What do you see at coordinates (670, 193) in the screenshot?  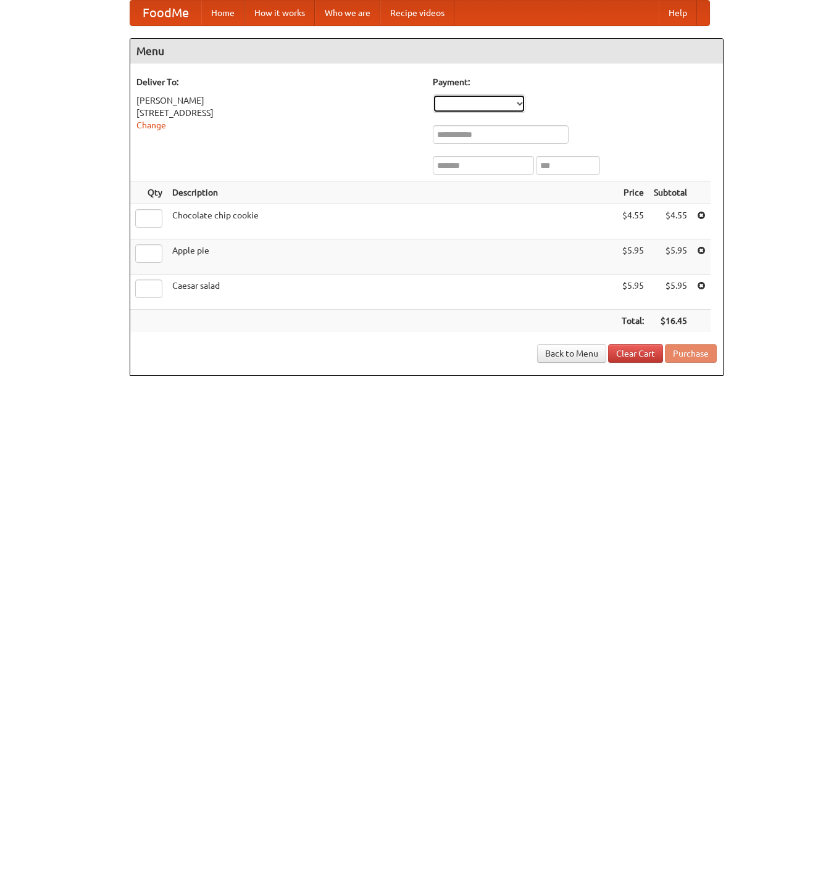 I see `th: Subtotal` at bounding box center [670, 193].